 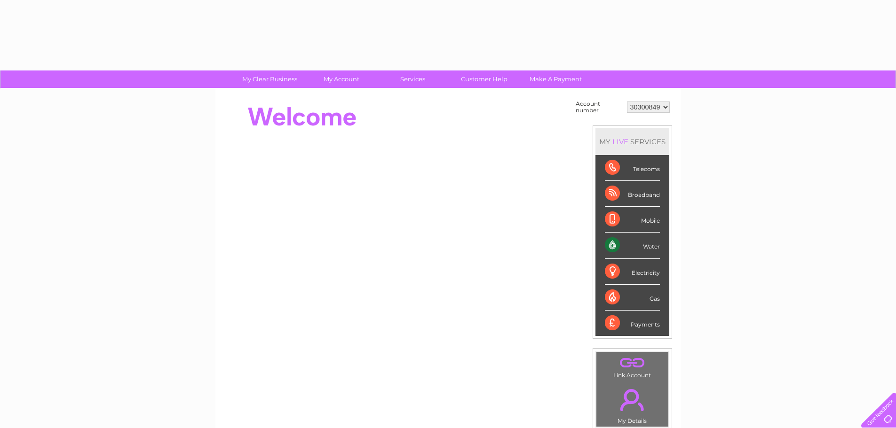 What do you see at coordinates (632, 324) in the screenshot?
I see `div: Payments` at bounding box center [632, 324].